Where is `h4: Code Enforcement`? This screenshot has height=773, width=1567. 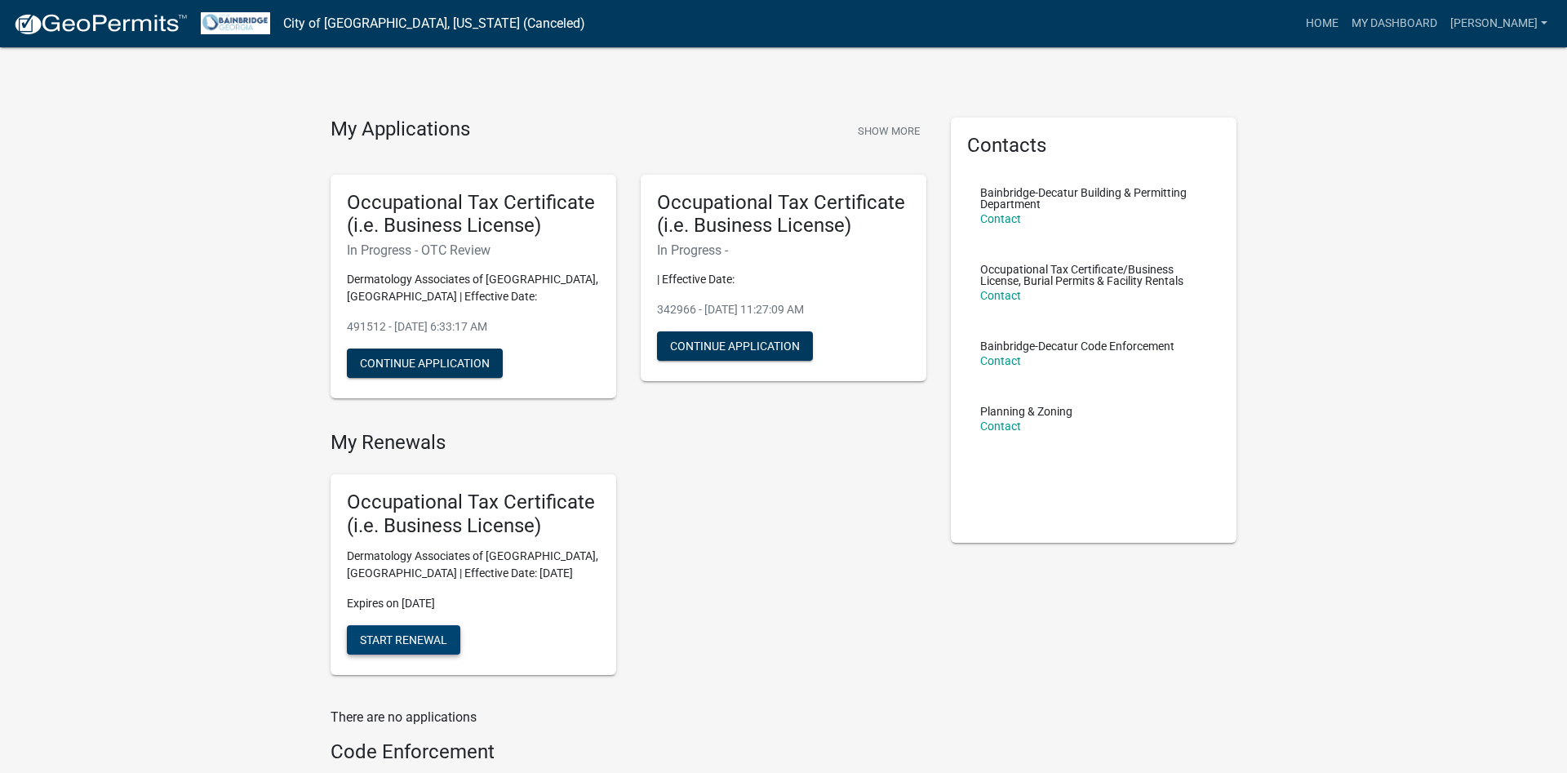 h4: Code Enforcement is located at coordinates (628, 752).